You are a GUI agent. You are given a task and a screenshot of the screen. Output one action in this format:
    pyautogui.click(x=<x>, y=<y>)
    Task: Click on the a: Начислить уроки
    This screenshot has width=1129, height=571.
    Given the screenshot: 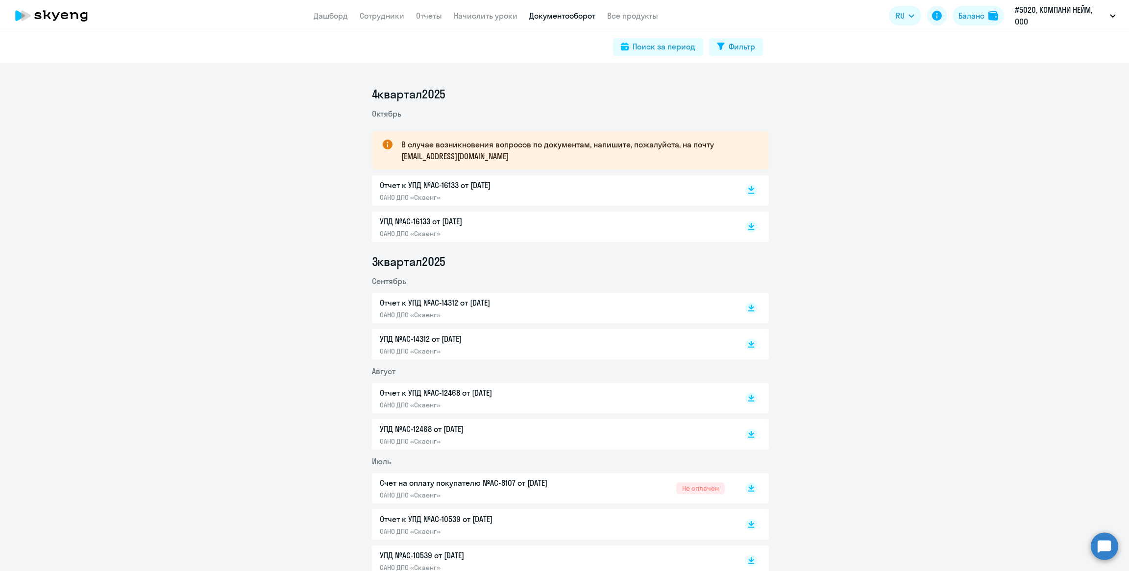 What is the action you would take?
    pyautogui.click(x=486, y=16)
    